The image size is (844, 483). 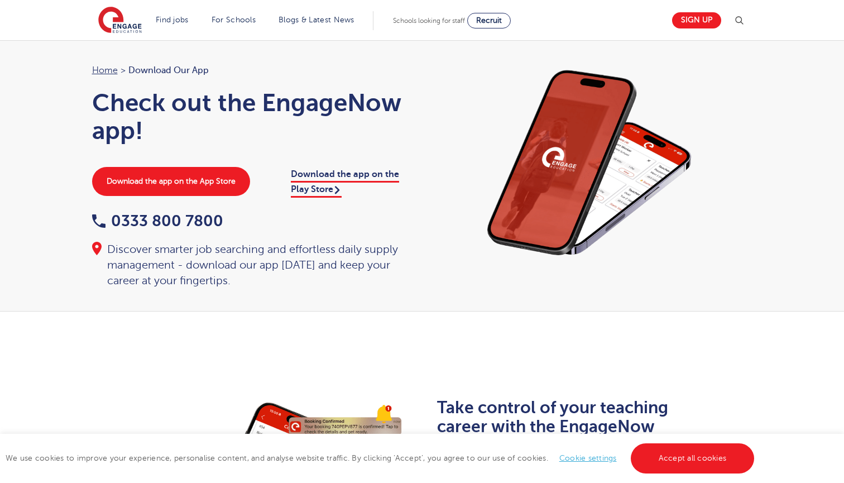 What do you see at coordinates (489, 21) in the screenshot?
I see `a: Recruit` at bounding box center [489, 21].